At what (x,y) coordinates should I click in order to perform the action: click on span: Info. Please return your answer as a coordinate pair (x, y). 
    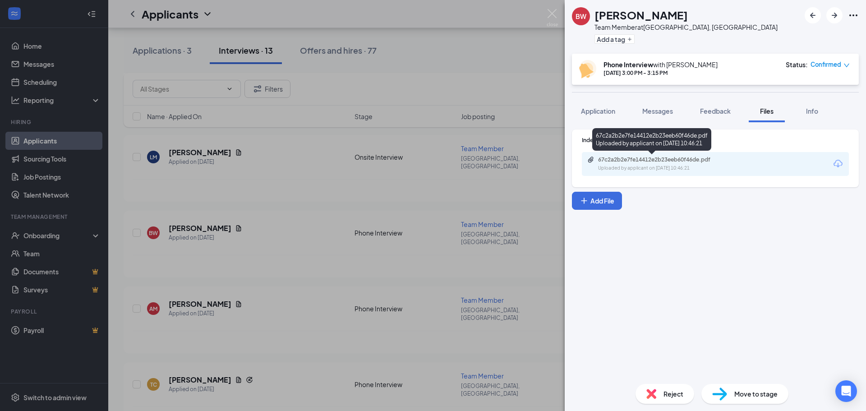
    Looking at the image, I should click on (812, 111).